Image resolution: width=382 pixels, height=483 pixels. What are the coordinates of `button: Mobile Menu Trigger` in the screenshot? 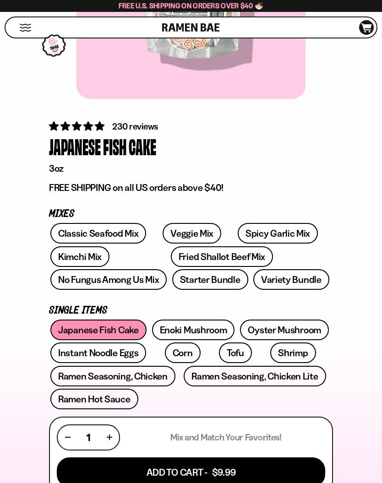 It's located at (25, 27).